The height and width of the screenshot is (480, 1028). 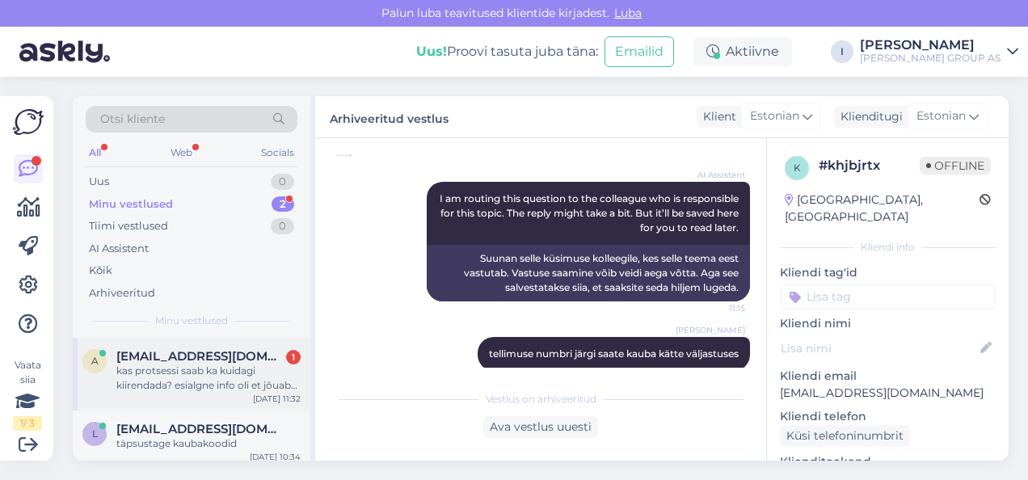 What do you see at coordinates (95, 433) in the screenshot?
I see `span: l` at bounding box center [95, 433].